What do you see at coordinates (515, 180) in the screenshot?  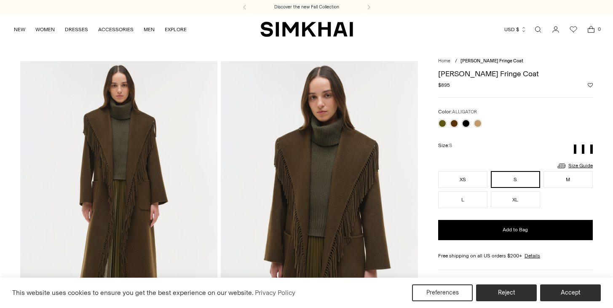 I see `button: S` at bounding box center [515, 180].